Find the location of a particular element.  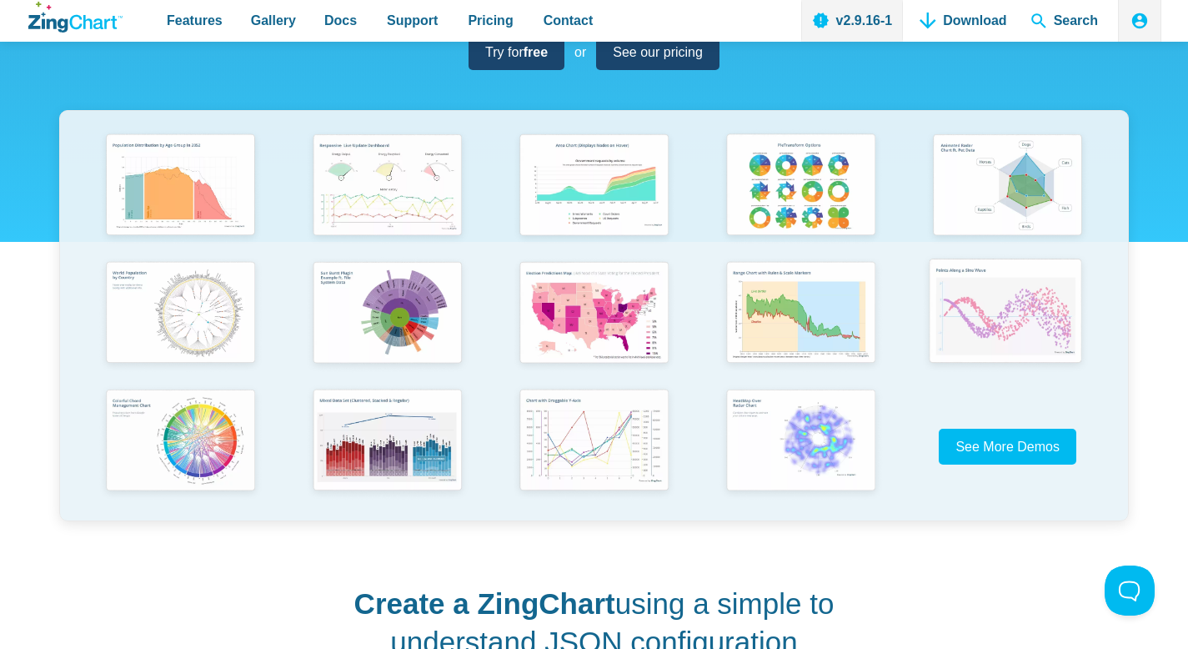

a: ZingChart Logo. Click to return to the homepage is located at coordinates (75, 17).